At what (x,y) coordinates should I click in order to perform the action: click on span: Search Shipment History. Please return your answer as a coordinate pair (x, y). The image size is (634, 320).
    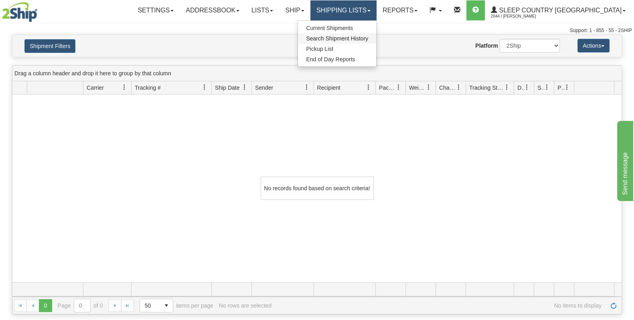
    Looking at the image, I should click on (337, 38).